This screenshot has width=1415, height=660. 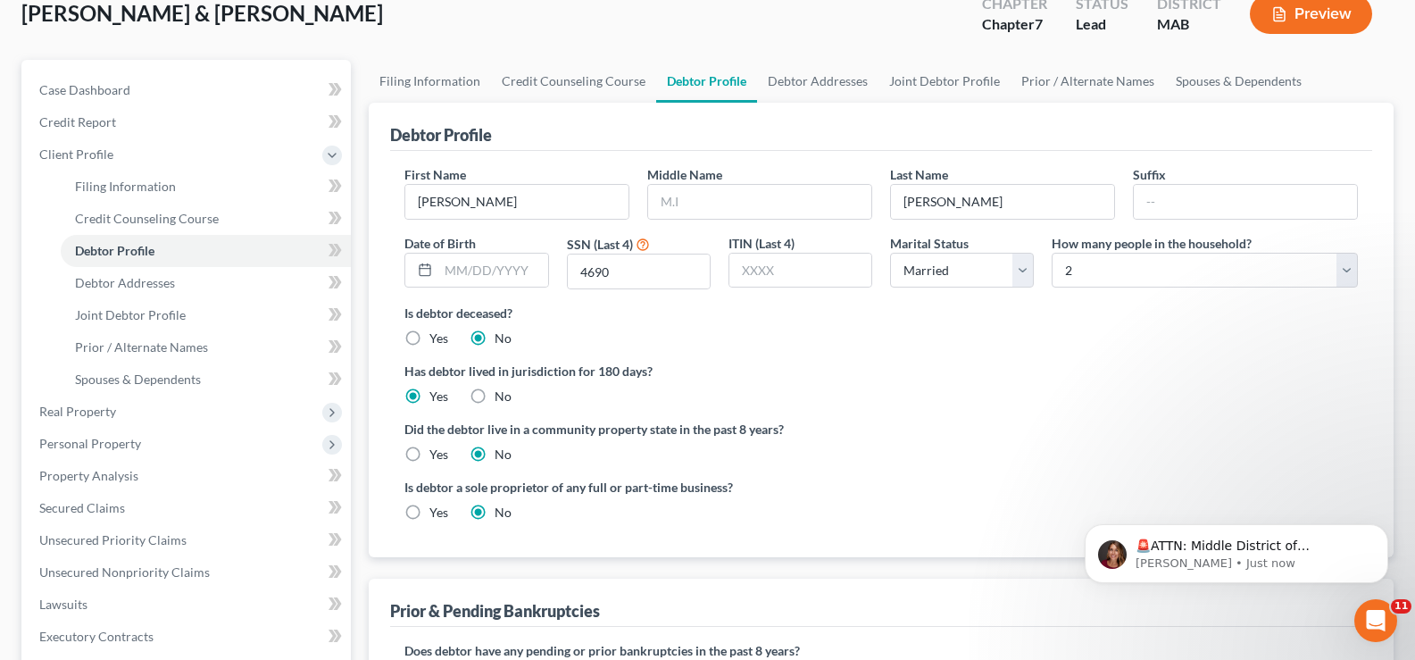 What do you see at coordinates (441, 135) in the screenshot?
I see `div: Debtor Profile` at bounding box center [441, 135].